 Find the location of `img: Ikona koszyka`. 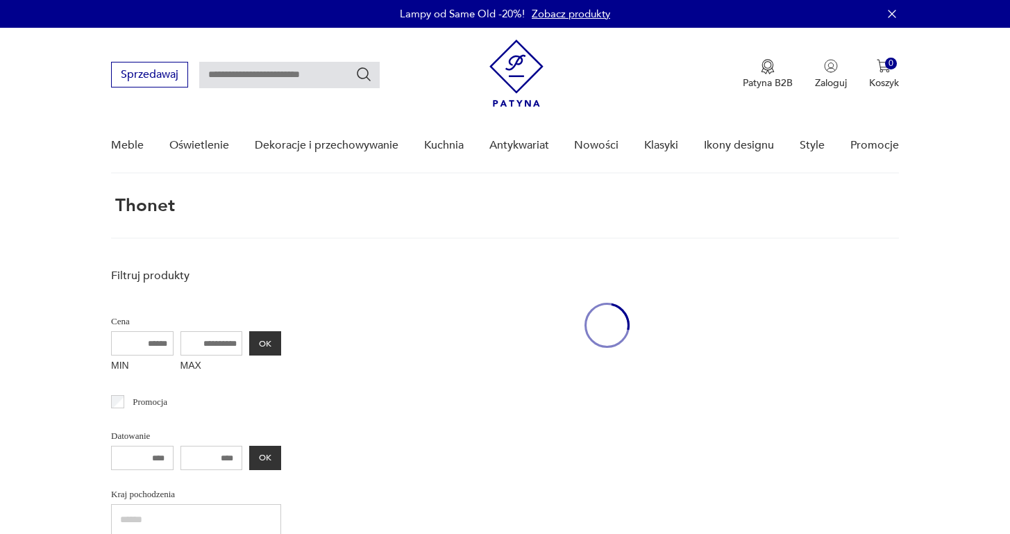

img: Ikona koszyka is located at coordinates (884, 66).